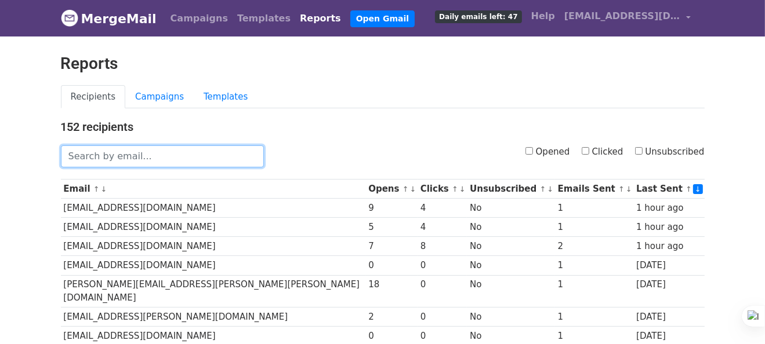 The image size is (765, 344). I want to click on a: Reports, so click(320, 19).